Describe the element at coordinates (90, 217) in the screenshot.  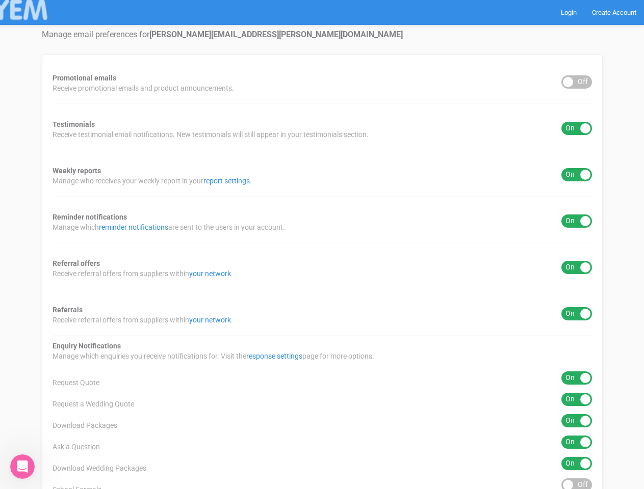
I see `strong: Reminder notifications` at that location.